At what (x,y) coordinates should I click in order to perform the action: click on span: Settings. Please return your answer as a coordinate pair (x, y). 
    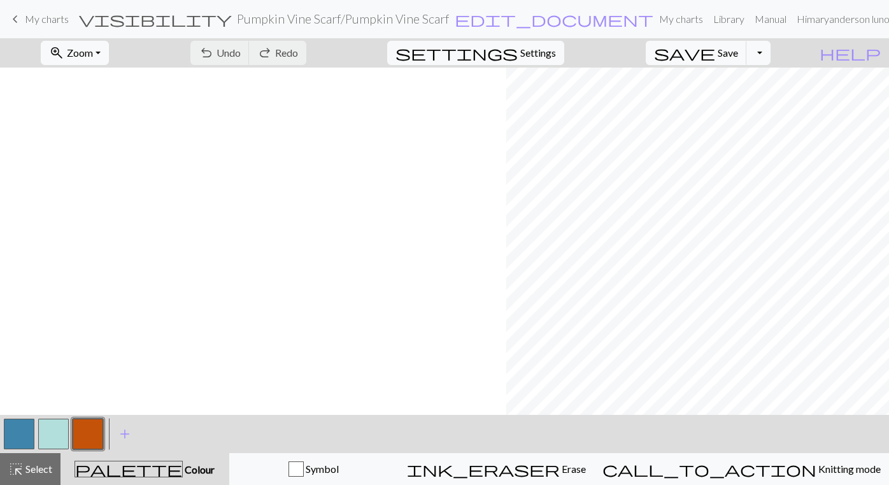
    Looking at the image, I should click on (538, 53).